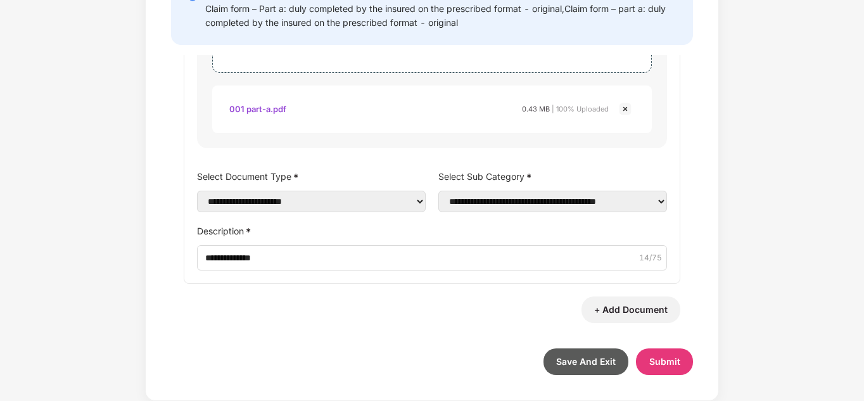 This screenshot has height=401, width=864. What do you see at coordinates (553, 176) in the screenshot?
I see `label: Select Sub Category` at bounding box center [553, 176].